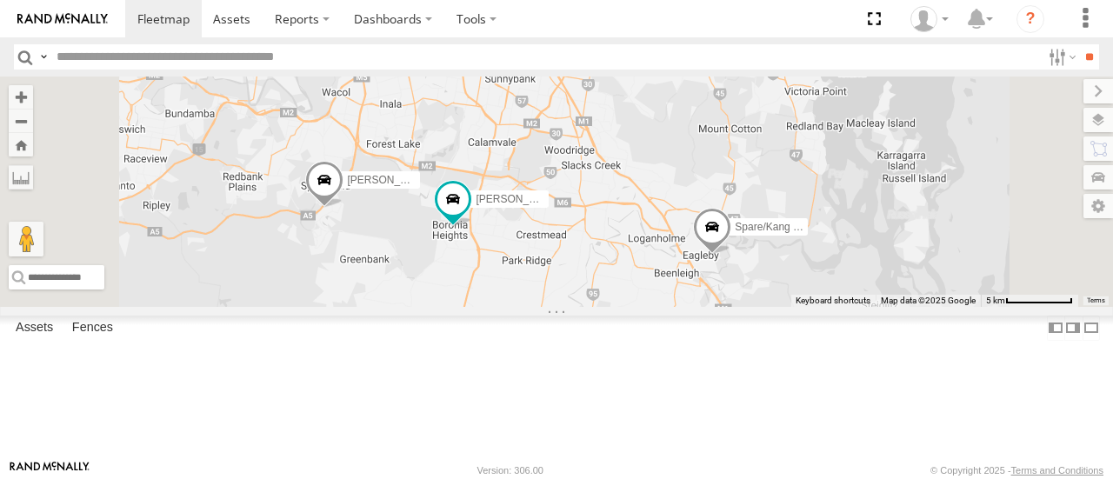  I want to click on span: Spare/Kang - 269 EH7, so click(787, 227).